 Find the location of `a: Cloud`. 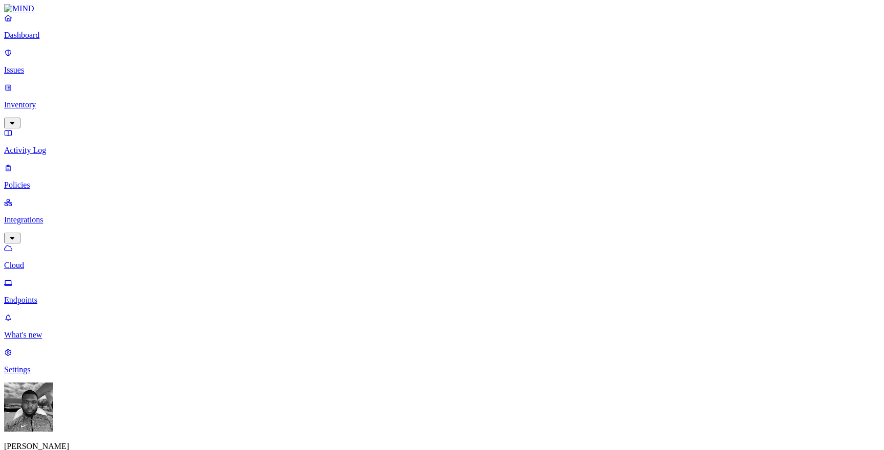

a: Cloud is located at coordinates (442, 257).